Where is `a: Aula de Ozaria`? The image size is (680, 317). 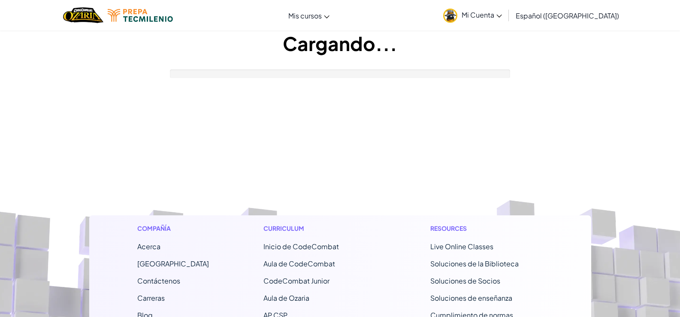
a: Aula de Ozaria is located at coordinates (286, 298).